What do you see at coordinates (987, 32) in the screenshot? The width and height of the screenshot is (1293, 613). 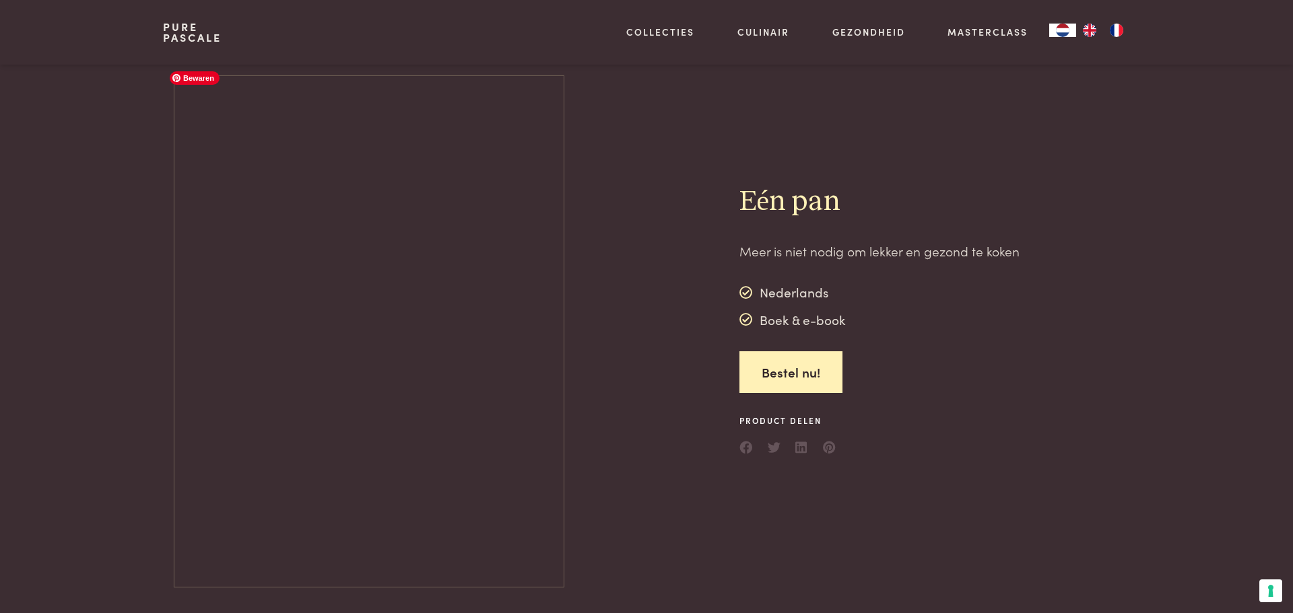 I see `a: Masterclass` at bounding box center [987, 32].